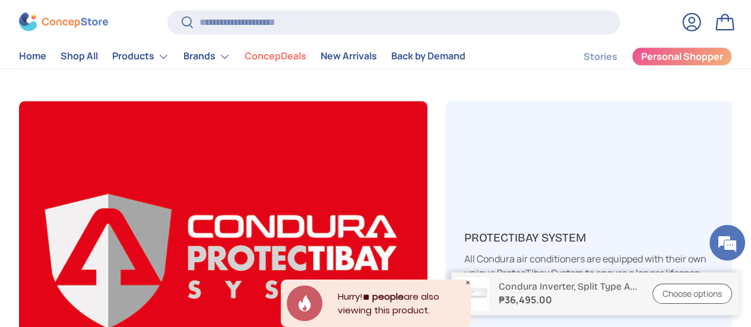 This screenshot has height=327, width=751. I want to click on p: Condura Inverter, Split Type Air Conditioner, so click(568, 286).